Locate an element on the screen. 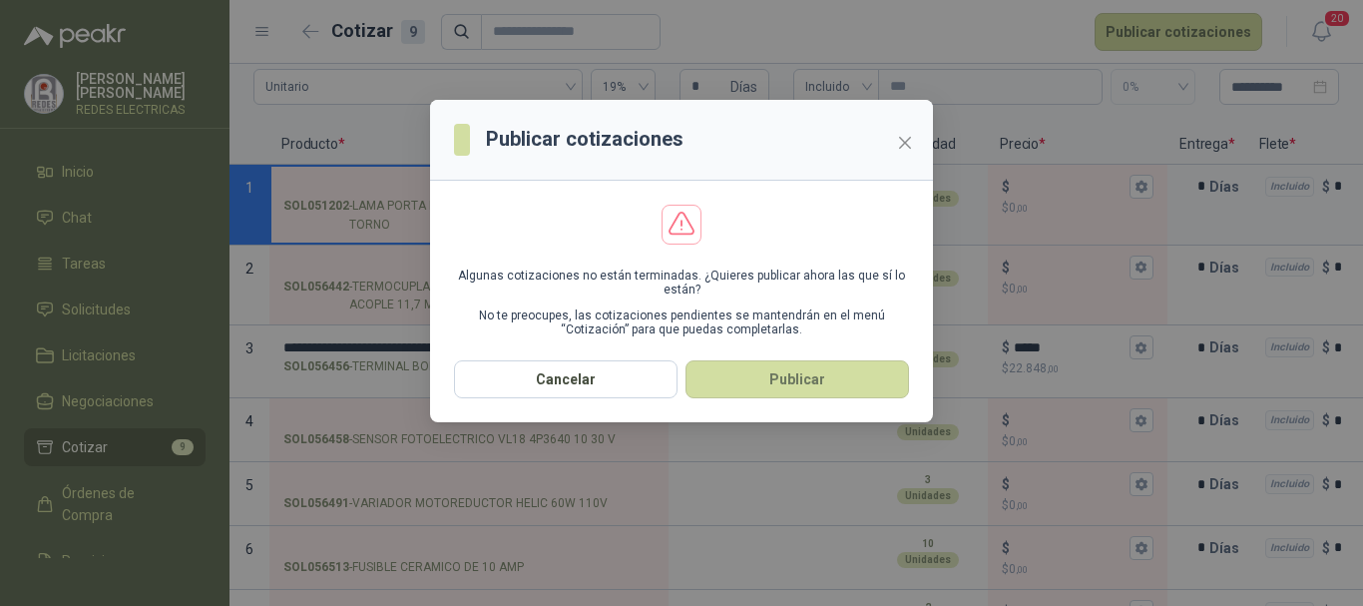 The image size is (1363, 606). h3: Publicar cotizaciones is located at coordinates (585, 139).